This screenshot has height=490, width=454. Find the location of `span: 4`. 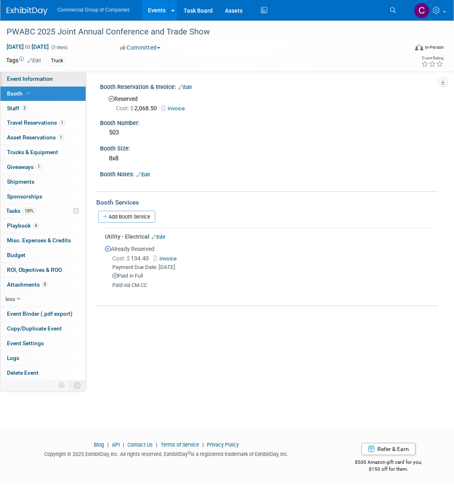

span: 4 is located at coordinates (36, 225).